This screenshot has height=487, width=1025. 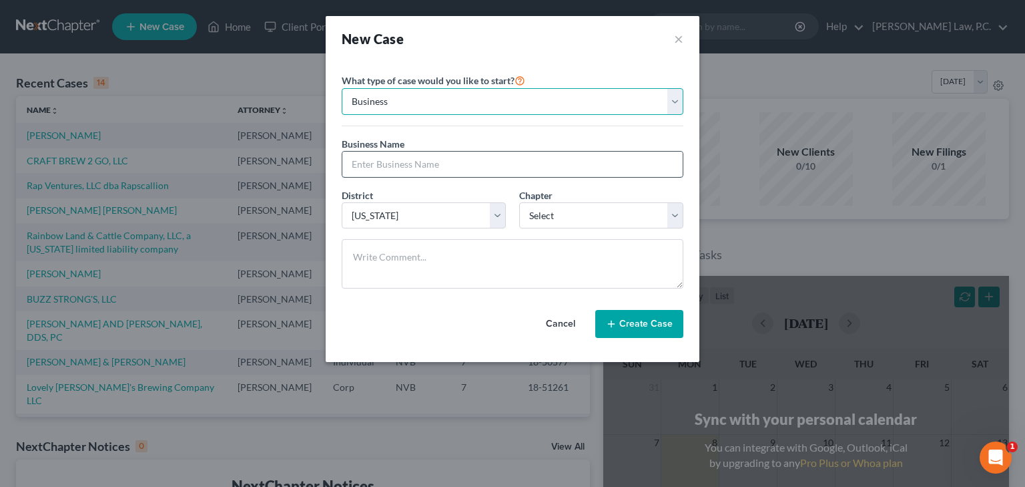 I want to click on input: Enter Business Name, so click(x=513, y=164).